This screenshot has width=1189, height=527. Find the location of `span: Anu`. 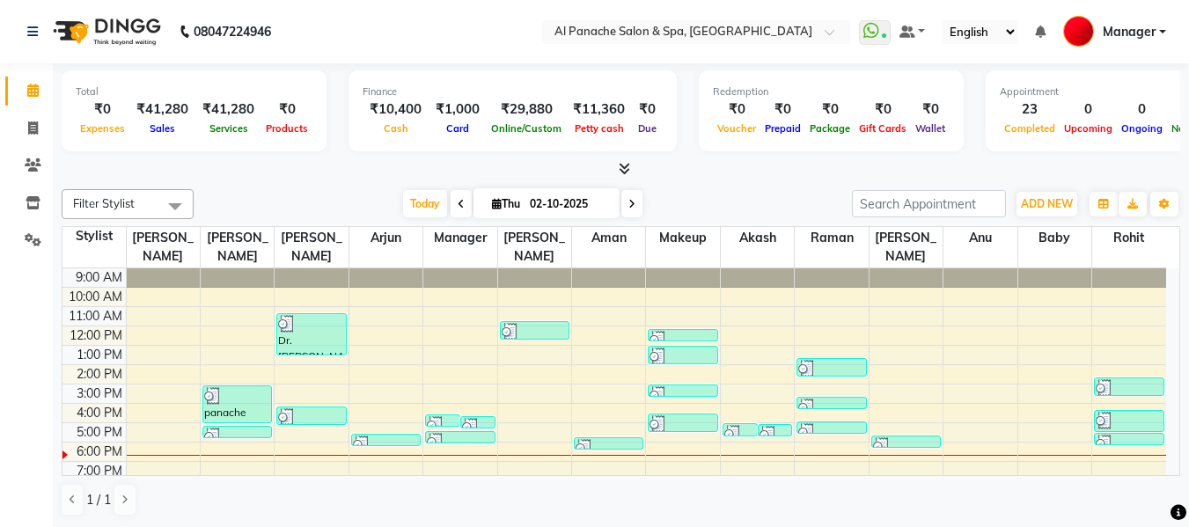

span: Anu is located at coordinates (979, 238).